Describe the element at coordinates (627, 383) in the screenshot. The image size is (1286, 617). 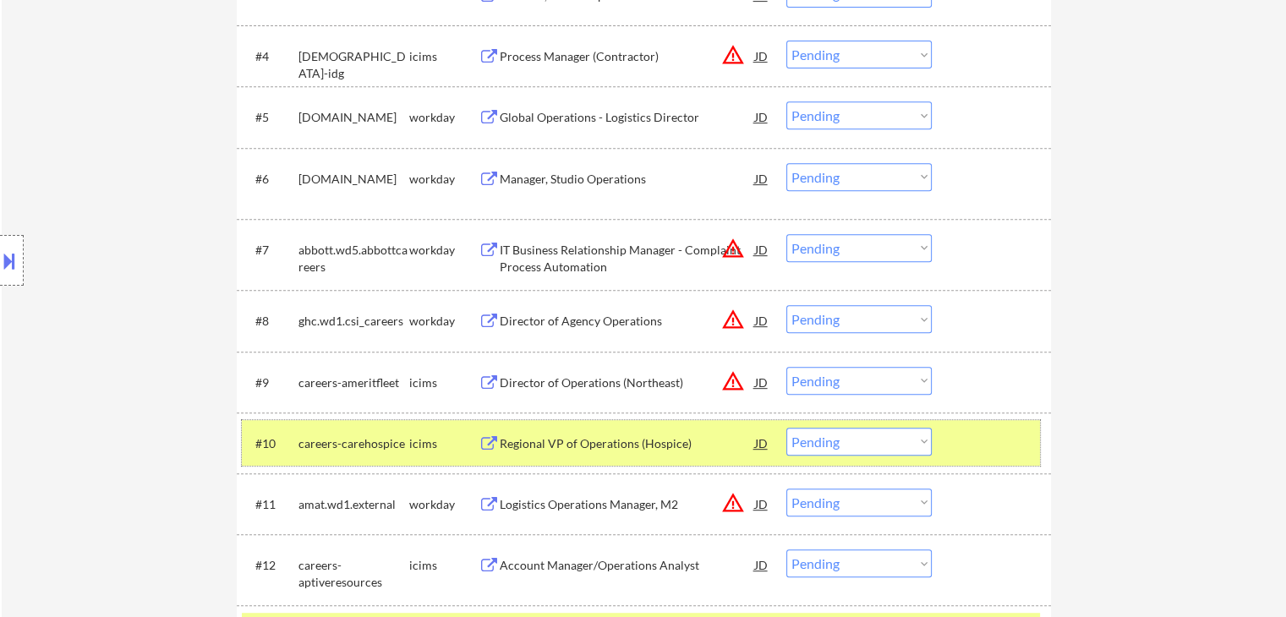
I see `div: Director of Operations (Northeast)` at that location.